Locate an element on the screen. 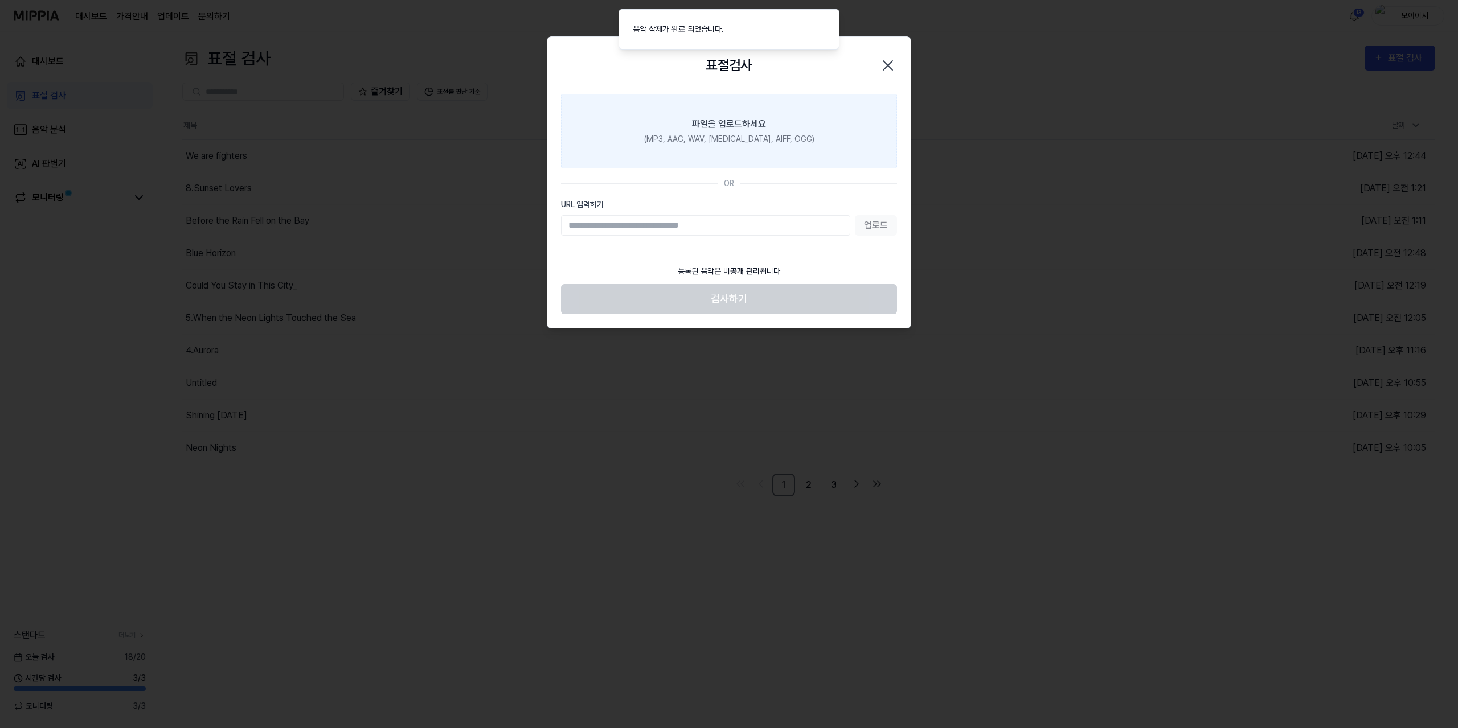  div: 파일을 업로드하세요 is located at coordinates (729, 124).